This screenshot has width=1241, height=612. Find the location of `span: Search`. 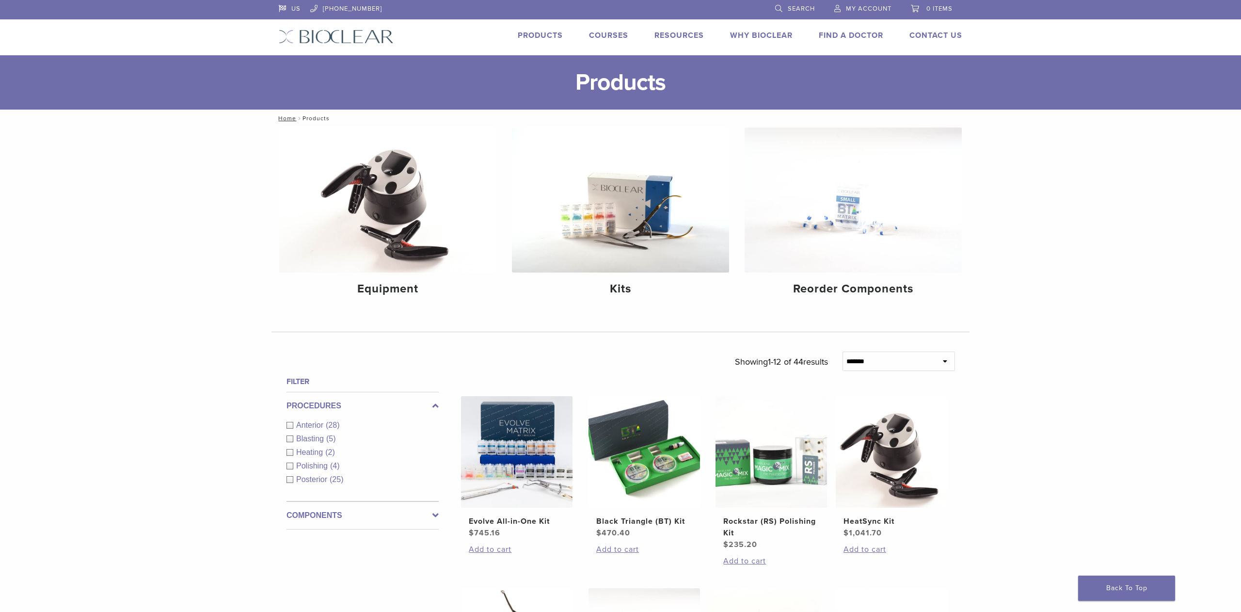

span: Search is located at coordinates (802, 9).